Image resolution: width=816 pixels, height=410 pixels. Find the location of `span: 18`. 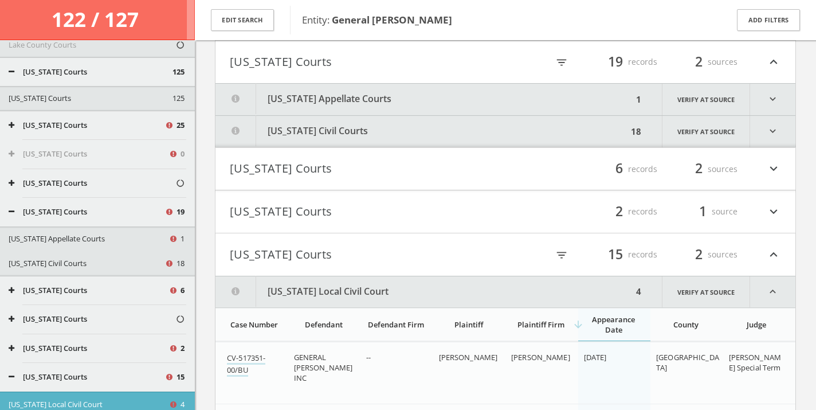

span: 18 is located at coordinates (180, 264).